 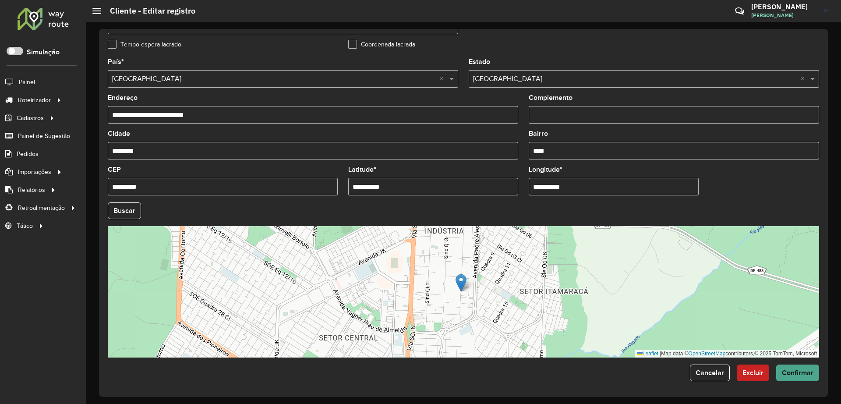 What do you see at coordinates (123, 98) in the screenshot?
I see `label: Endereço` at bounding box center [123, 98].